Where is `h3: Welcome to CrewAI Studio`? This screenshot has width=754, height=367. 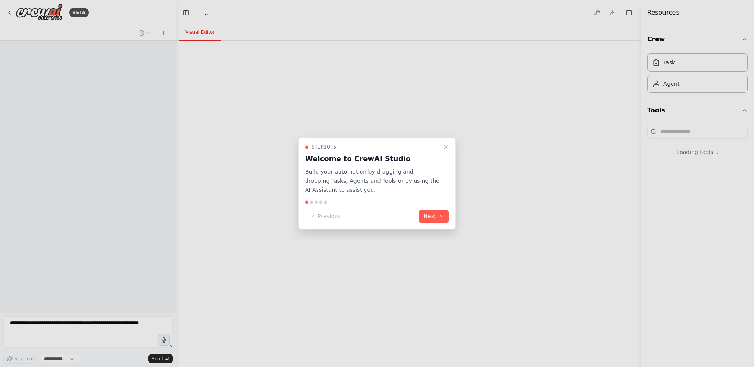 h3: Welcome to CrewAI Studio is located at coordinates (372, 159).